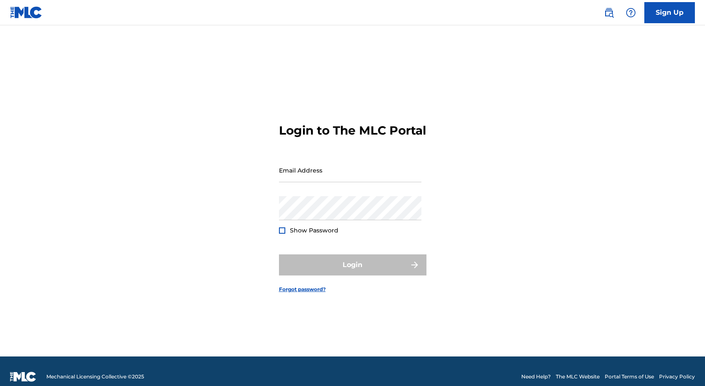 This screenshot has width=705, height=386. What do you see at coordinates (609, 13) in the screenshot?
I see `img: search` at bounding box center [609, 13].